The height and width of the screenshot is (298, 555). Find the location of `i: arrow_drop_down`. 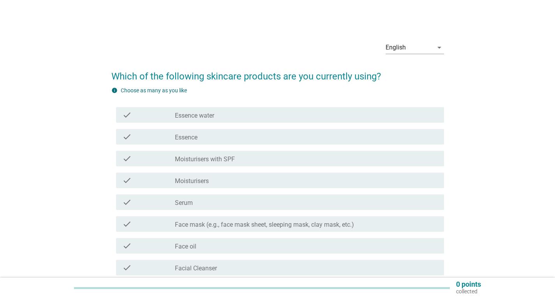

i: arrow_drop_down is located at coordinates (439, 47).